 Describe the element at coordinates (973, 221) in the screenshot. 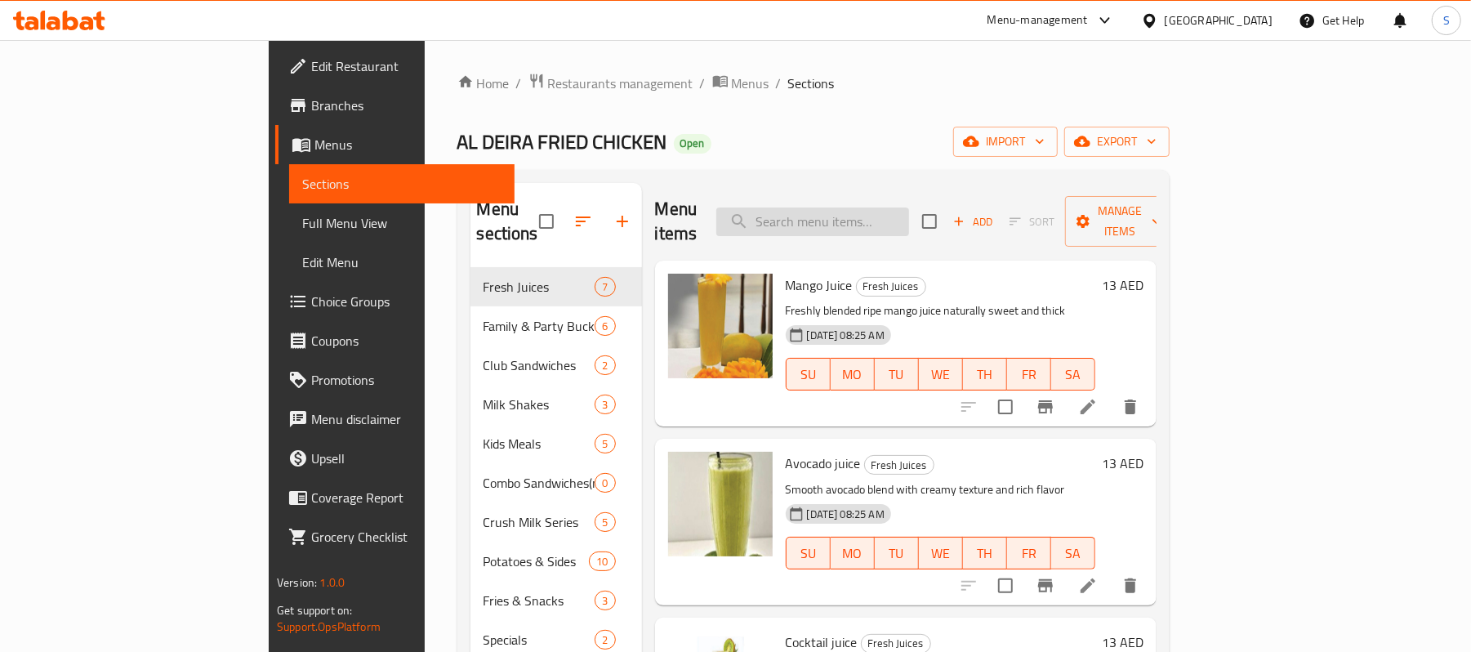

I see `span: Add item` at that location.